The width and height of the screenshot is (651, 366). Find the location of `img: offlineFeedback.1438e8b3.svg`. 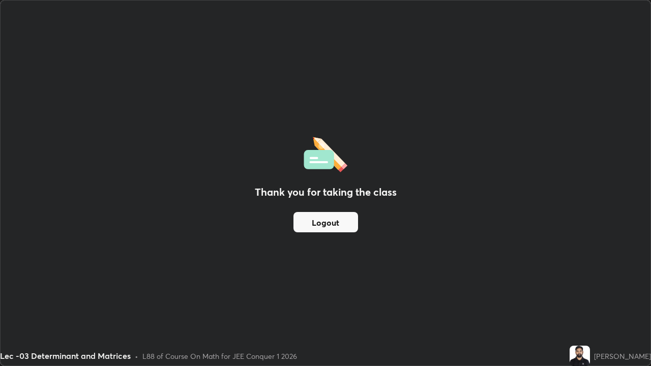

img: offlineFeedback.1438e8b3.svg is located at coordinates (326, 153).